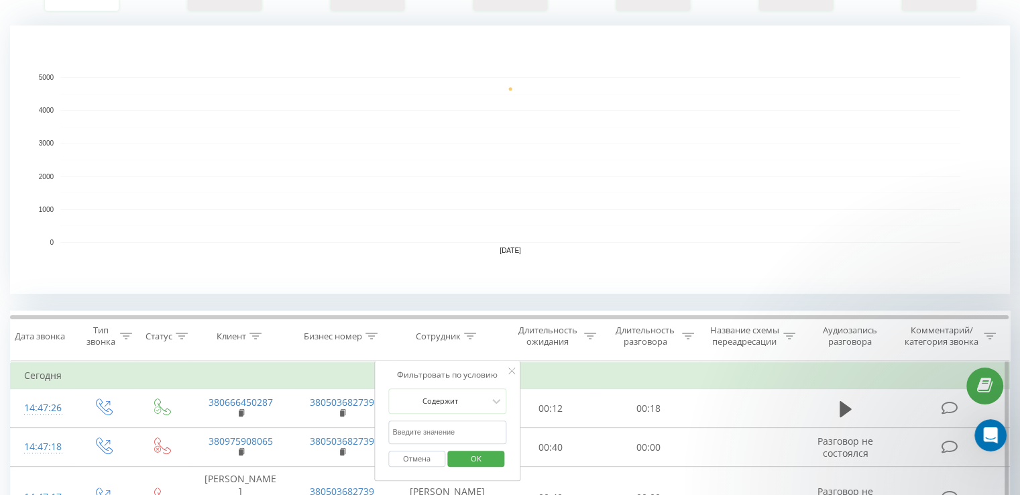 This screenshot has width=1020, height=495. I want to click on text: 4000, so click(46, 110).